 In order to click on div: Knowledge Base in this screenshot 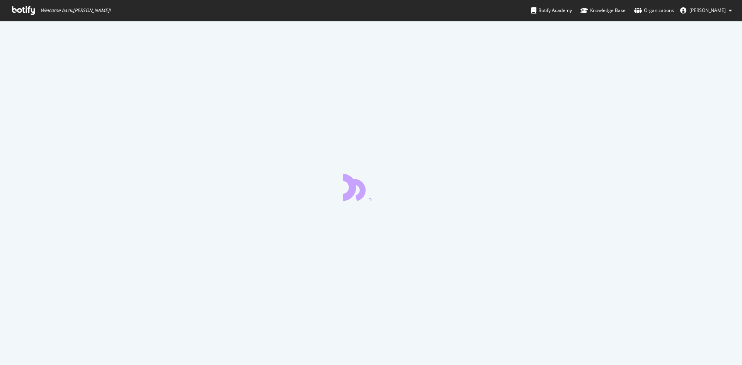, I will do `click(603, 10)`.